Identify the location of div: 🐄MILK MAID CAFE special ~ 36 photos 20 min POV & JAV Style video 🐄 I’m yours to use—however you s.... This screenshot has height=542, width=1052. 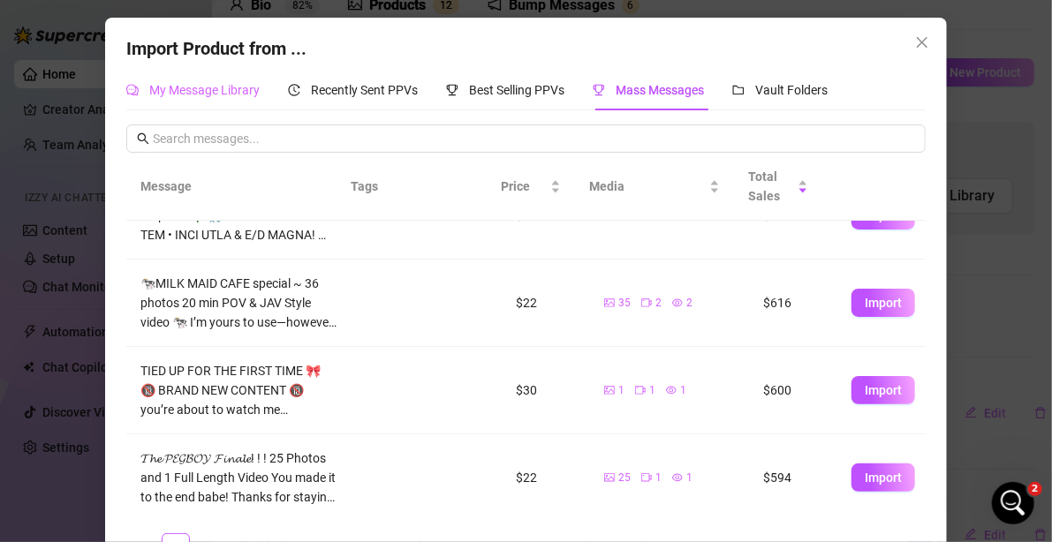
(238, 303).